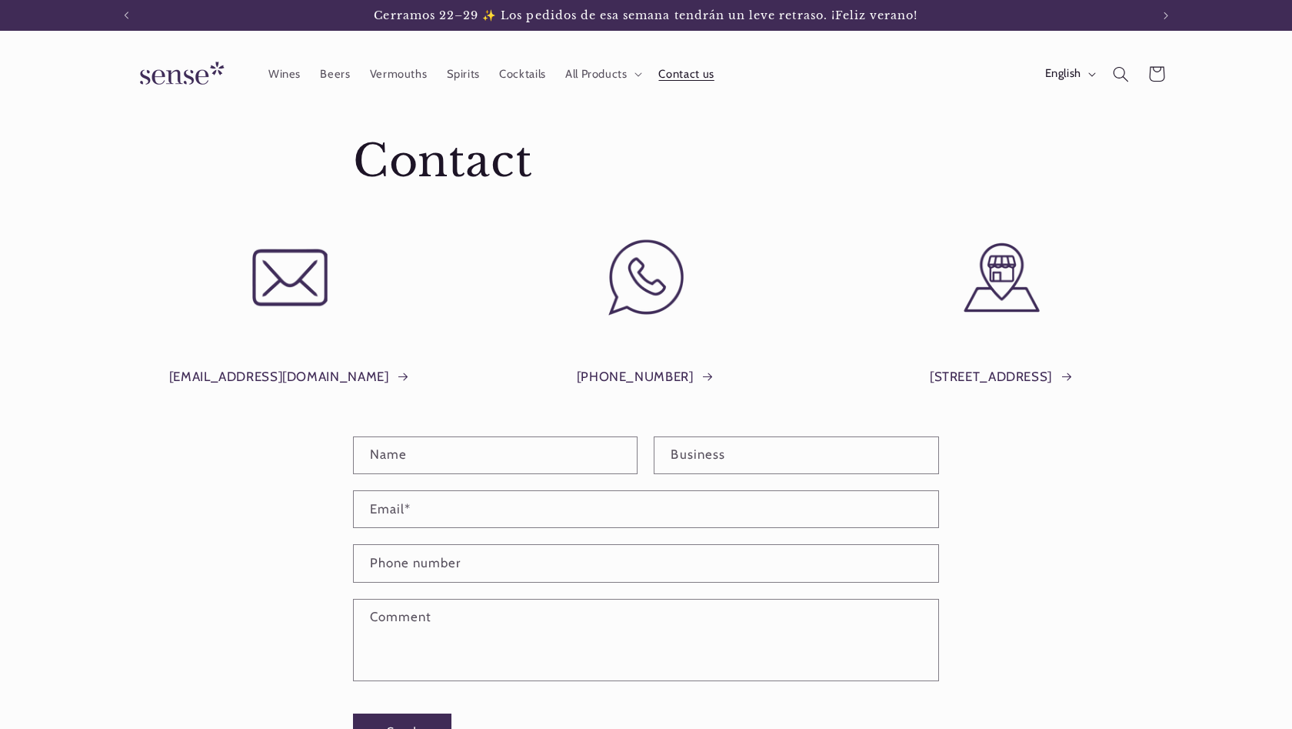  I want to click on span: Cocktails, so click(522, 74).